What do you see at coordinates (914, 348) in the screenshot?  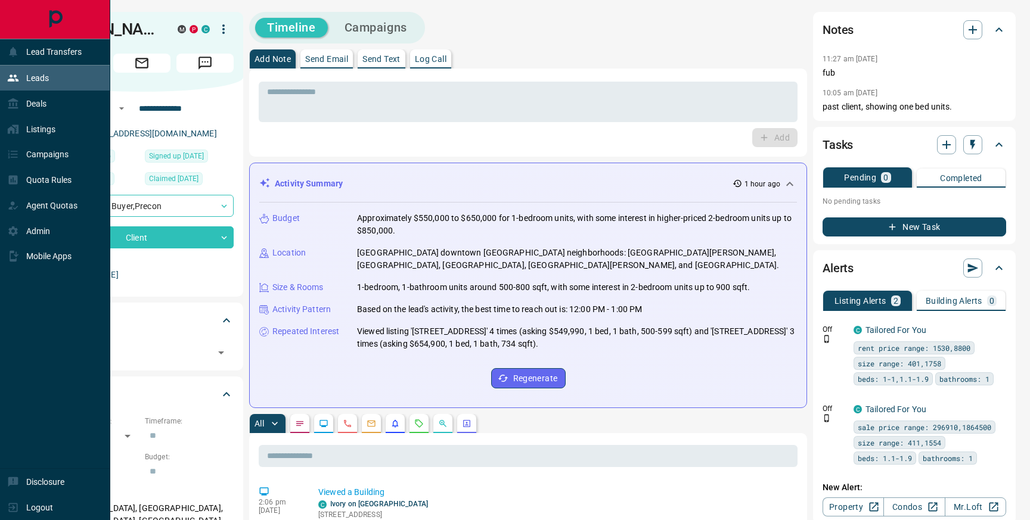 I see `span: rent price range: 1530,8800` at bounding box center [914, 348].